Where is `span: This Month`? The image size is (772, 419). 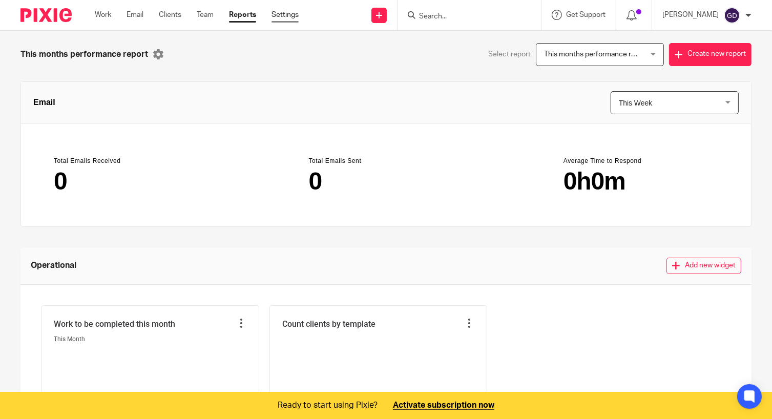
span: This Month is located at coordinates (69, 339).